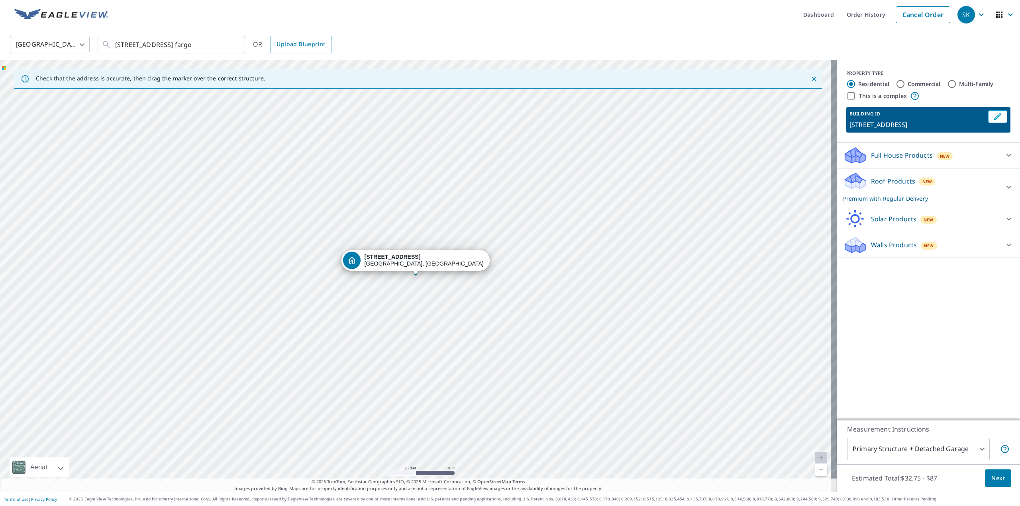 This screenshot has height=506, width=1020. I want to click on a: Current Level 20, Zoom Out, so click(821, 470).